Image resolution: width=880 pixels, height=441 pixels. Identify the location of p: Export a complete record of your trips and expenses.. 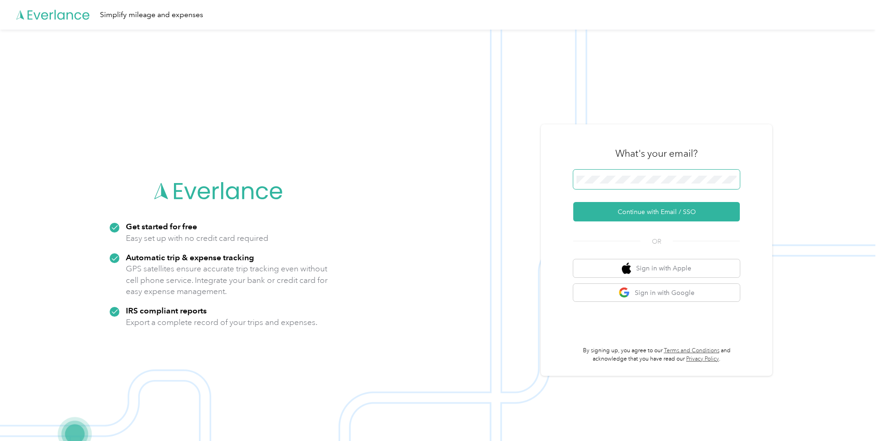
(222, 323).